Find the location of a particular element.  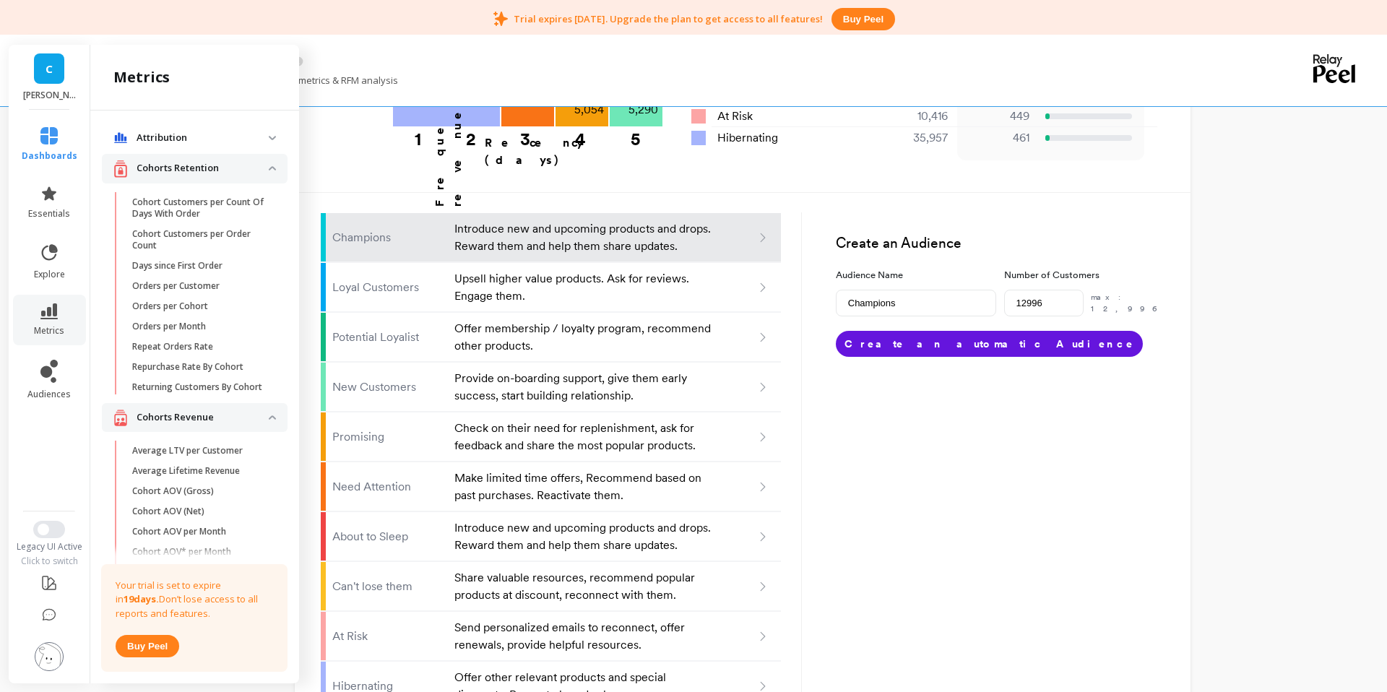

p: Offer membership / loyalty program, recommend other products. is located at coordinates (584, 337).